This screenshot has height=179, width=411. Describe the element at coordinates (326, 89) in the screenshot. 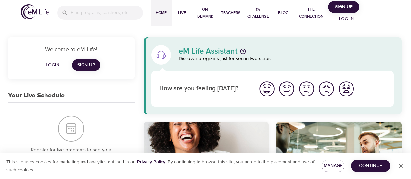

I see `button: I'm feeling bad` at that location.